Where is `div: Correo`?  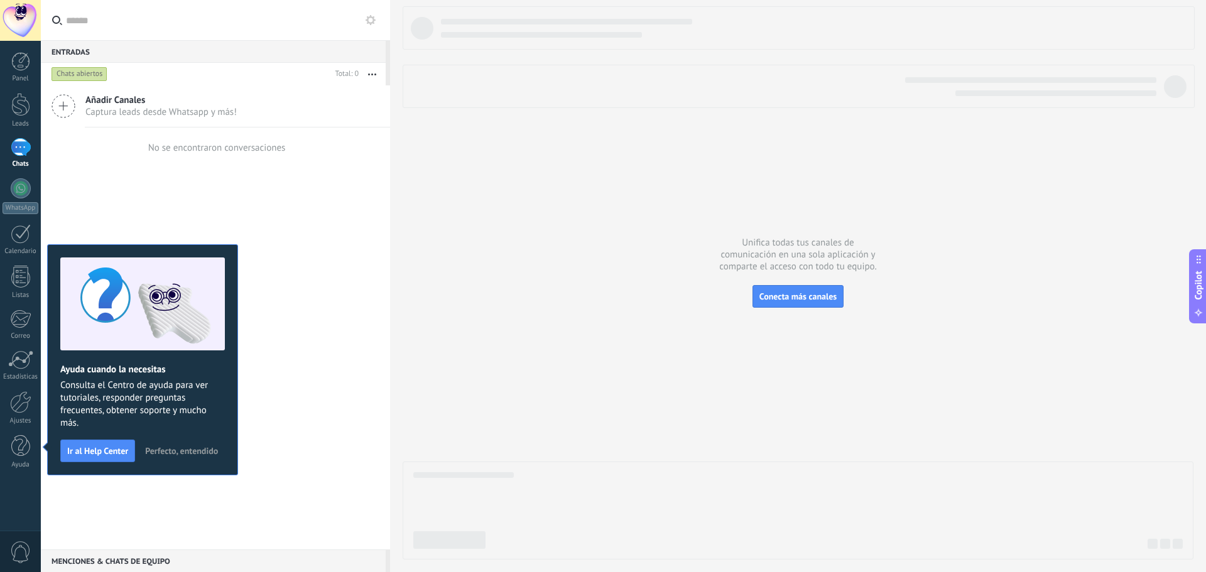 div: Correo is located at coordinates (21, 336).